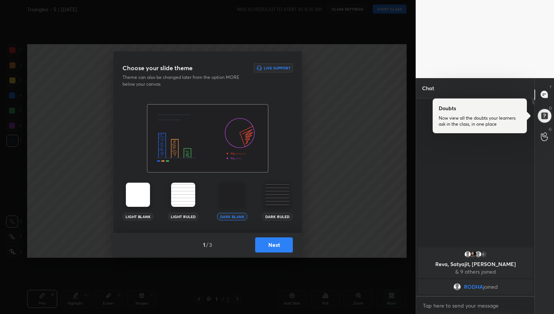 This screenshot has width=554, height=314. What do you see at coordinates (428, 88) in the screenshot?
I see `p: Chat` at bounding box center [428, 88].